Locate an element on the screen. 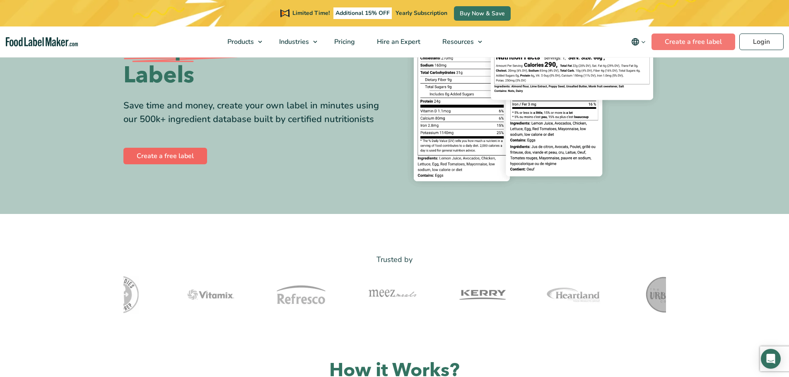 The height and width of the screenshot is (377, 789). a: Buy Now & Save is located at coordinates (482, 13).